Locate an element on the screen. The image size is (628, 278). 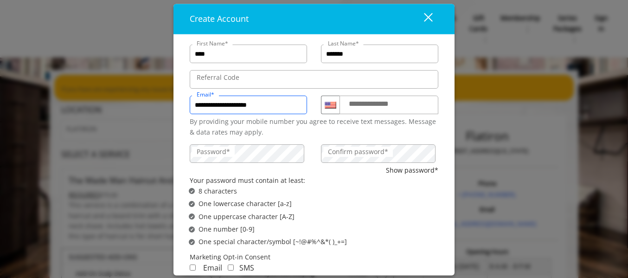
input: Password is located at coordinates (247, 154).